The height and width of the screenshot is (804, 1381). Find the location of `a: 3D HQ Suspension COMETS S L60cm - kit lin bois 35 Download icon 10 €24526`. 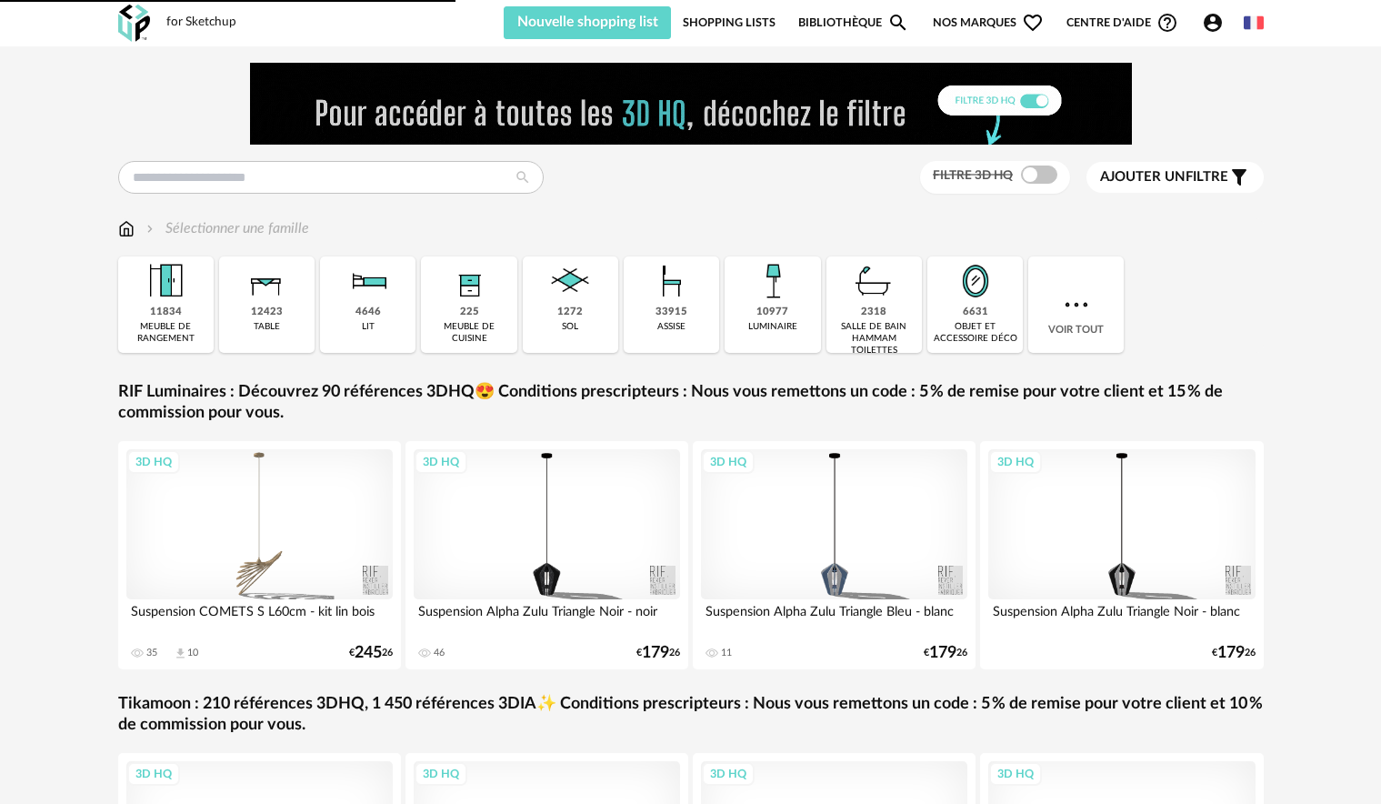

a: 3D HQ Suspension COMETS S L60cm - kit lin bois 35 Download icon 10 €24526 is located at coordinates (260, 554).